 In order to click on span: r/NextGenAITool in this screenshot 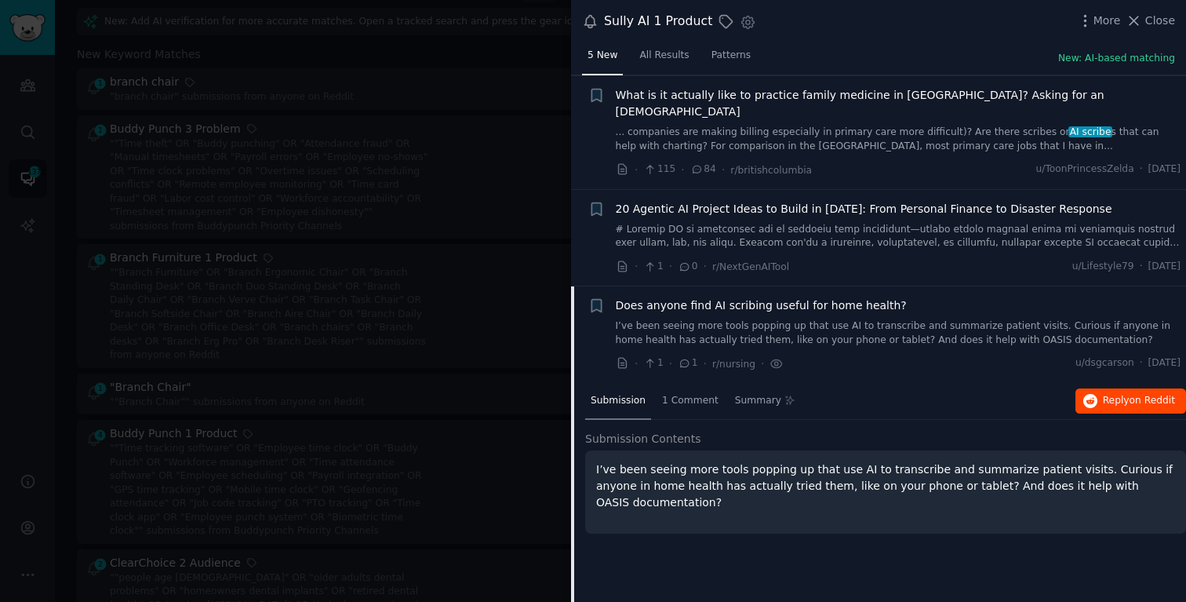, I will do `click(751, 267)`.